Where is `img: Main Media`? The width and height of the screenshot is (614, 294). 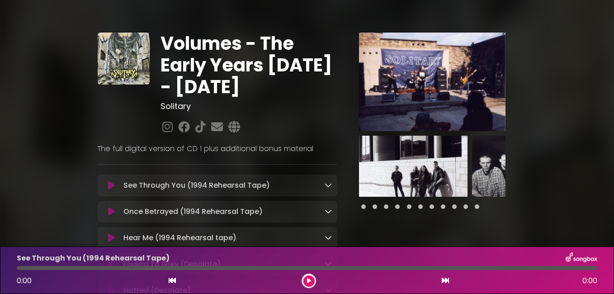 img: Main Media is located at coordinates (432, 82).